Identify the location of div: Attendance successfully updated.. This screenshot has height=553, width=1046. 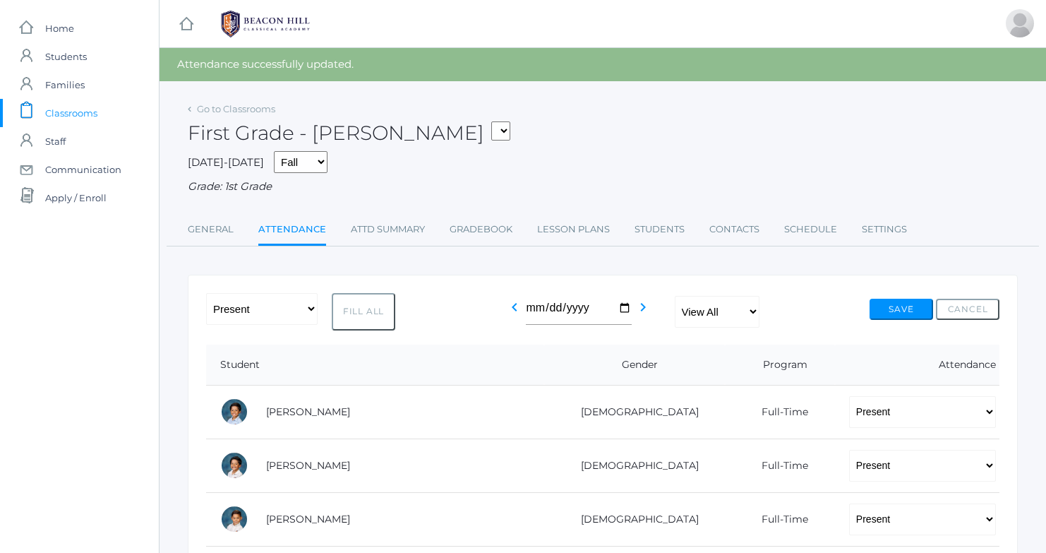
(603, 64).